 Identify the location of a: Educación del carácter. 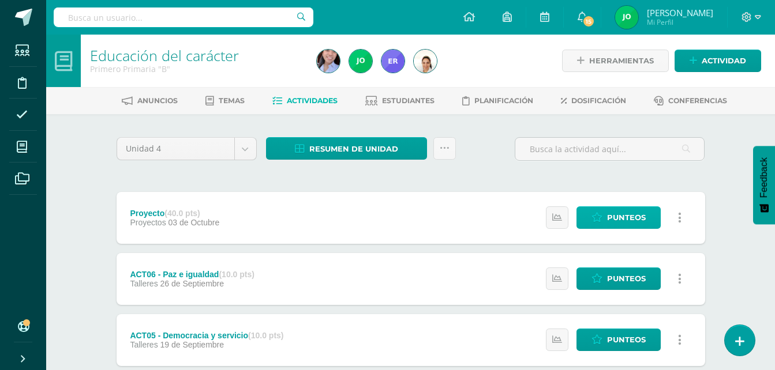
(164, 55).